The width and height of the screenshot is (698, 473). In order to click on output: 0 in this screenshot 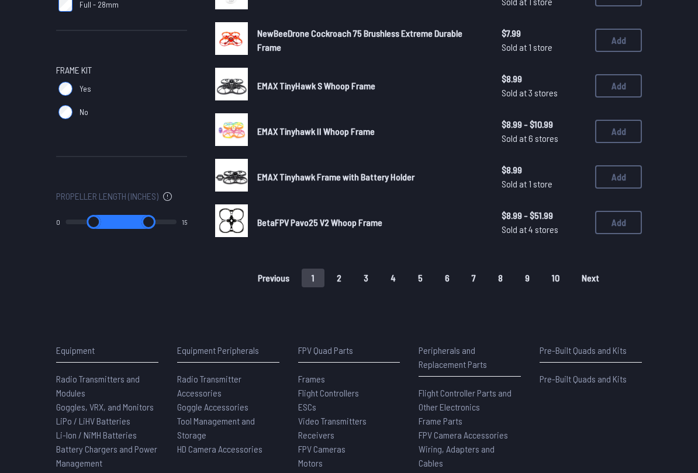, I will do `click(58, 222)`.